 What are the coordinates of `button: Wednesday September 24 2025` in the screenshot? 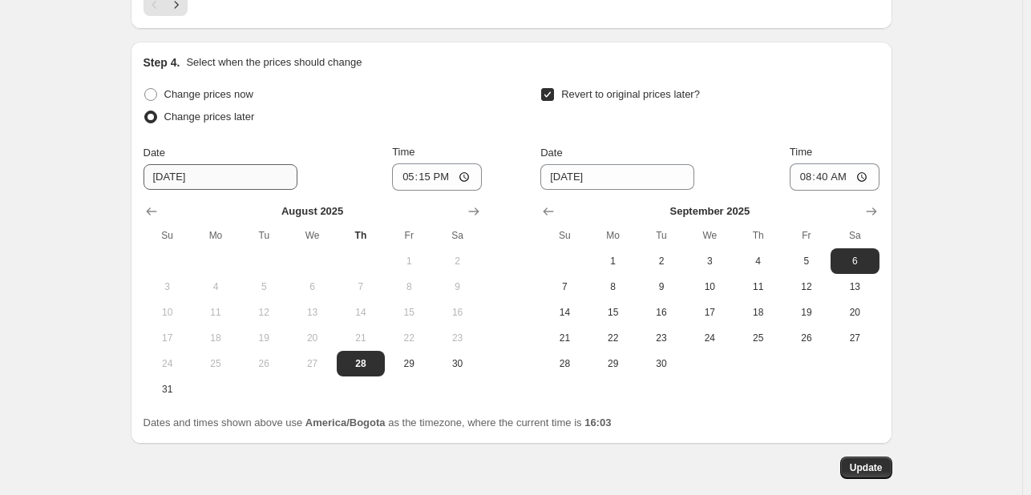 It's located at (709, 338).